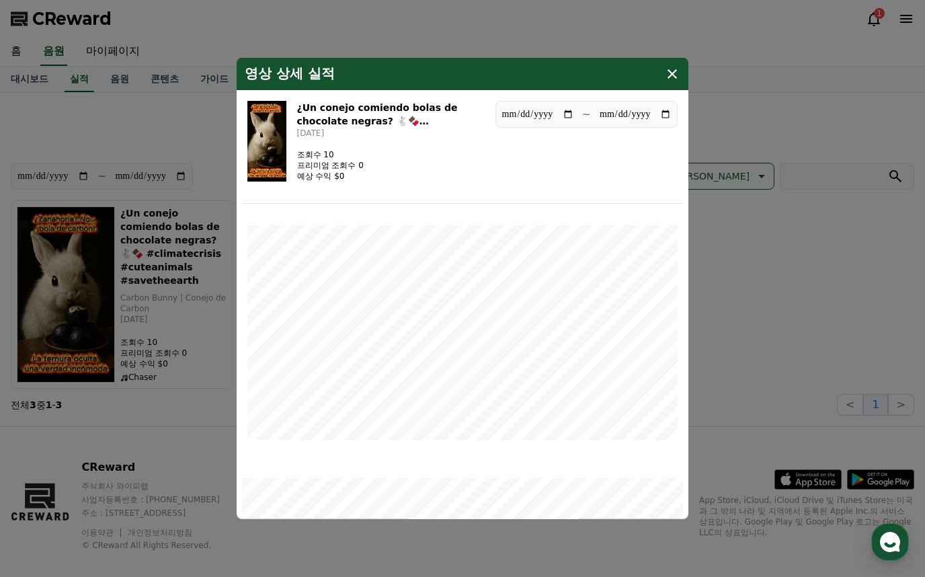 Image resolution: width=925 pixels, height=577 pixels. I want to click on a: 대화, so click(131, 443).